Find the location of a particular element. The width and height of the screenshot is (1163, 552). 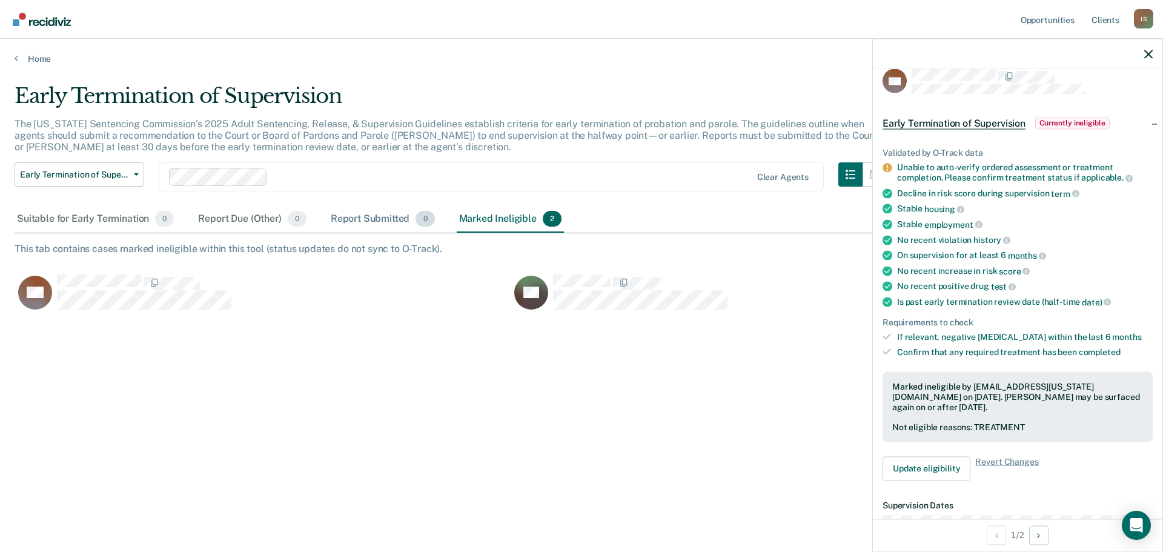

span: Currently ineligible is located at coordinates (1072, 123).